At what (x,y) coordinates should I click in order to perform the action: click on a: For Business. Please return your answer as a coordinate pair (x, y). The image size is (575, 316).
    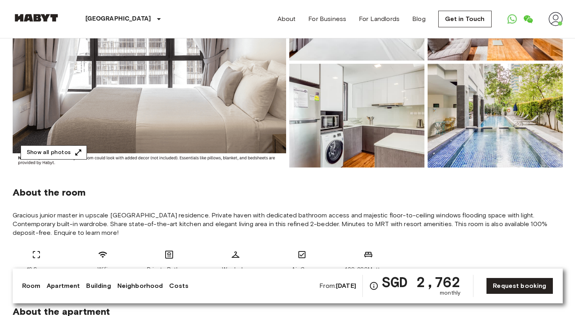
    Looking at the image, I should click on (327, 19).